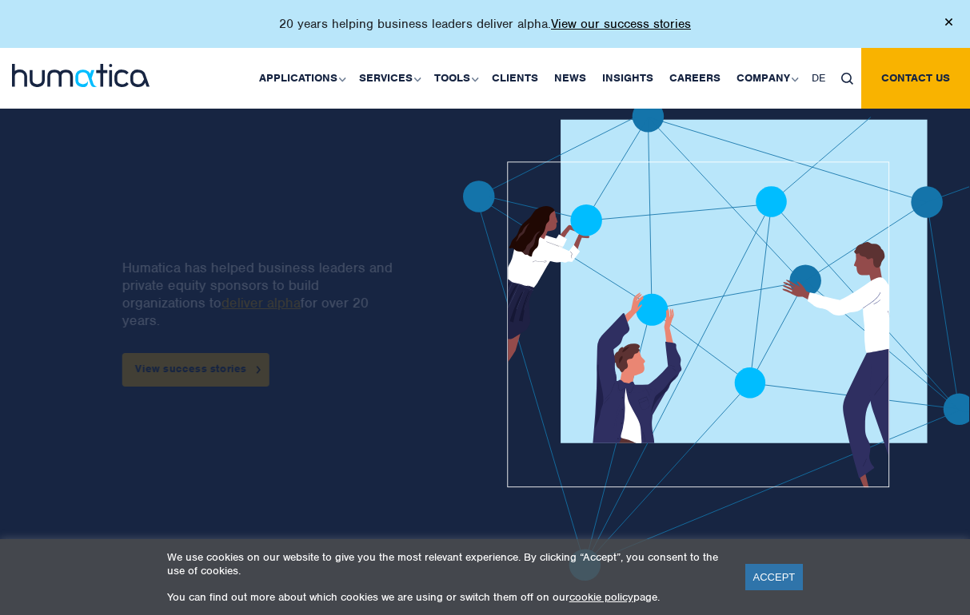  I want to click on a: Careers, so click(695, 78).